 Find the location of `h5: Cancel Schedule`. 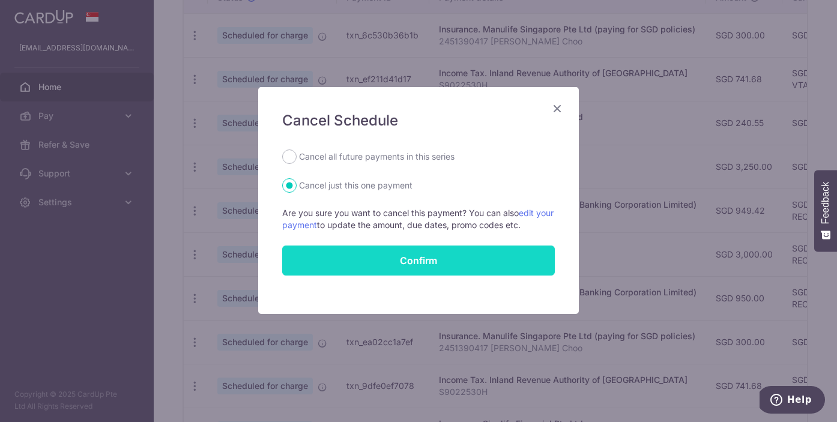

h5: Cancel Schedule is located at coordinates (419, 121).